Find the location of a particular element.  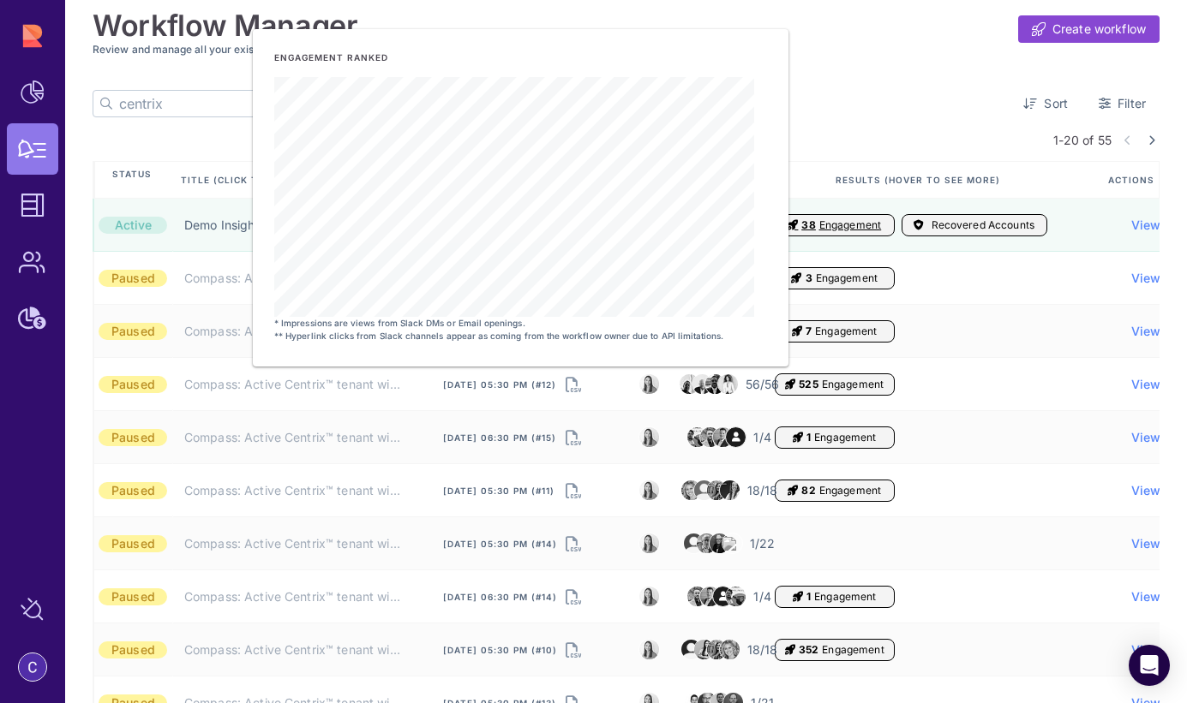

span: 1/22 is located at coordinates (762, 544).